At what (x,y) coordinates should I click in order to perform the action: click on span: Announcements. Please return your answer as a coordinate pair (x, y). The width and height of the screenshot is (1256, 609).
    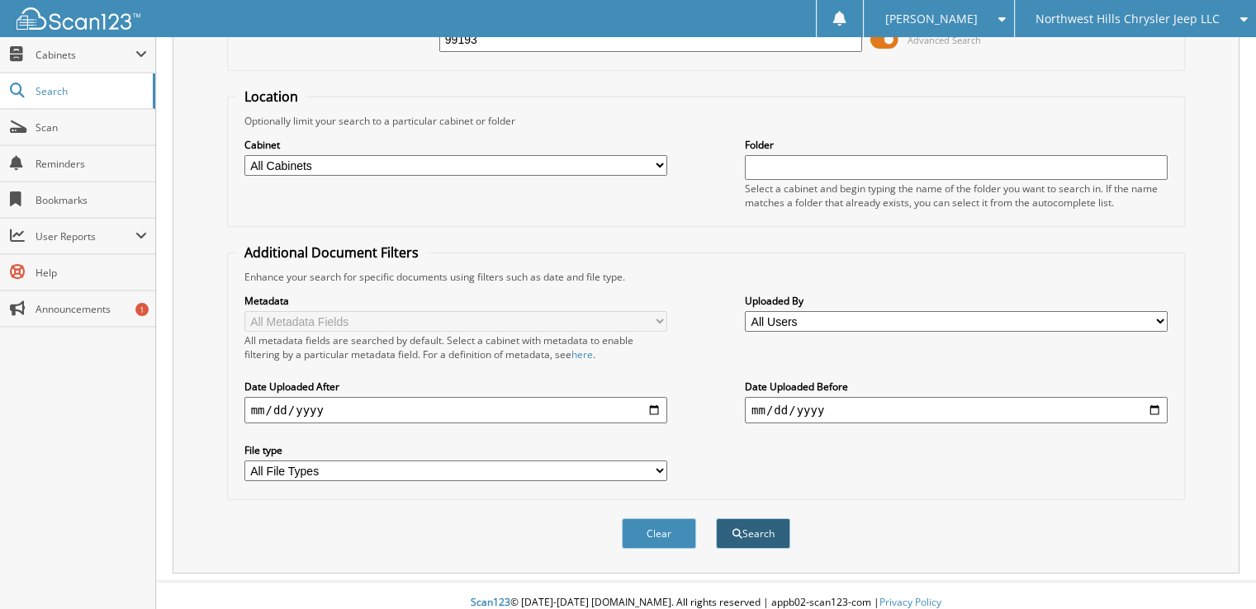
    Looking at the image, I should click on (91, 309).